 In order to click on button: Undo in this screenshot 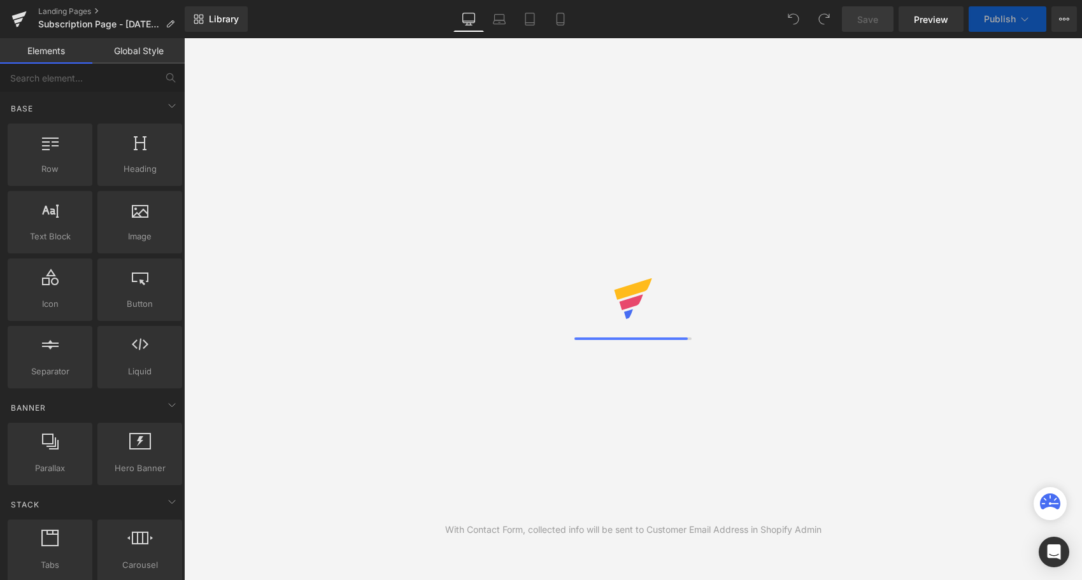, I will do `click(794, 19)`.